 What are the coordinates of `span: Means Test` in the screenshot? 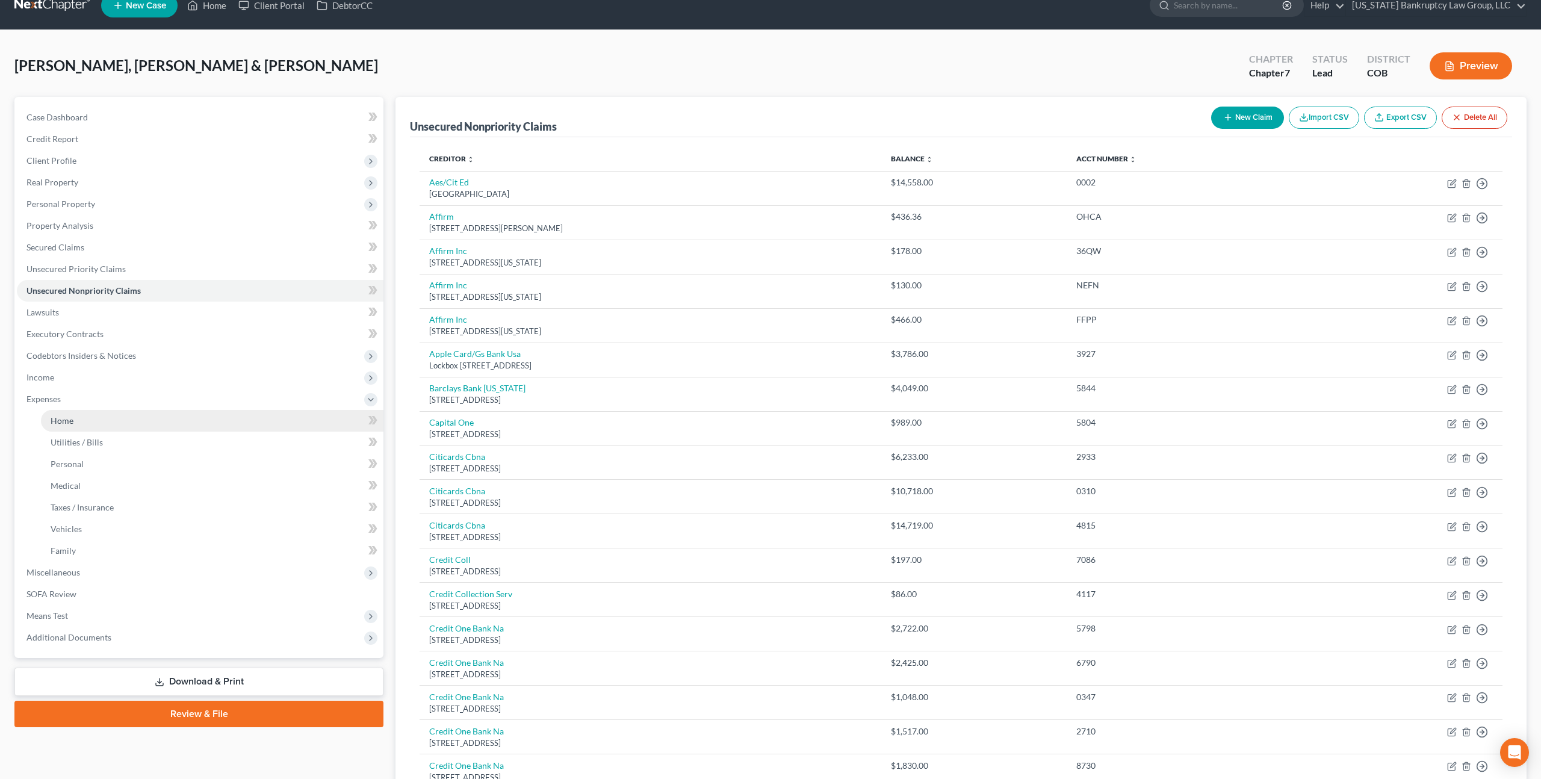 It's located at (47, 615).